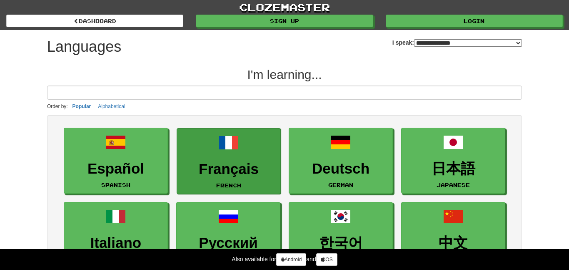 The width and height of the screenshot is (569, 270). What do you see at coordinates (468, 43) in the screenshot?
I see `select: I speak:` at bounding box center [468, 43].